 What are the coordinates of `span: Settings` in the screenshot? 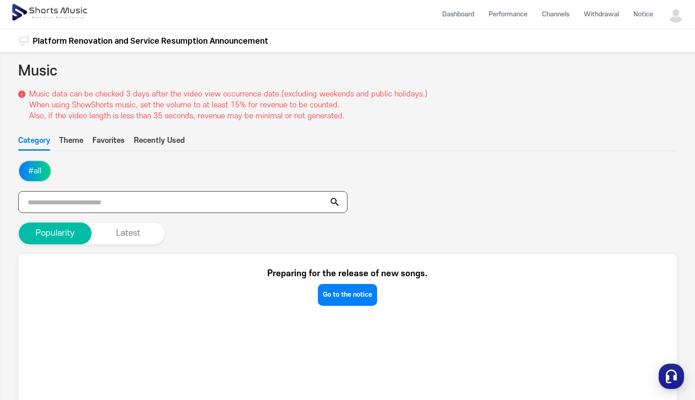 It's located at (146, 306).